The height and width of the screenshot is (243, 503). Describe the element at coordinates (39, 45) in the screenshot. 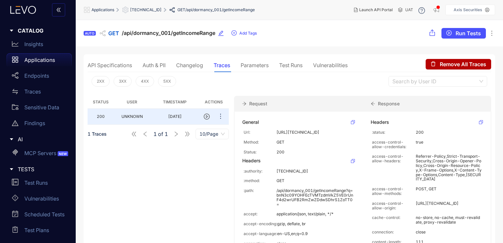

I see `a: Insights` at that location.